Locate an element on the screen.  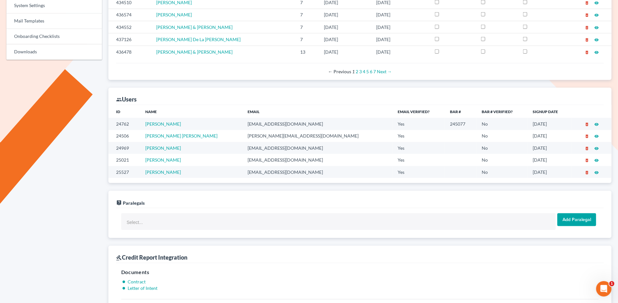
td: 24762 is located at coordinates (124, 124).